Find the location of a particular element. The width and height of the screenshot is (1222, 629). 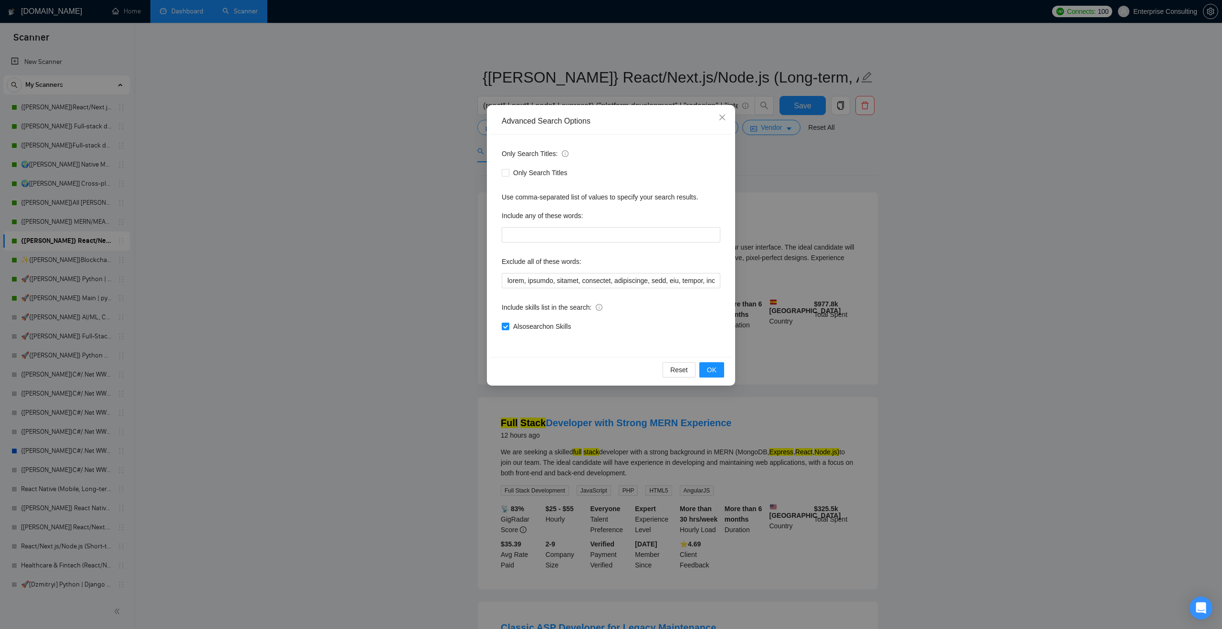

button: Reset is located at coordinates (679, 370).